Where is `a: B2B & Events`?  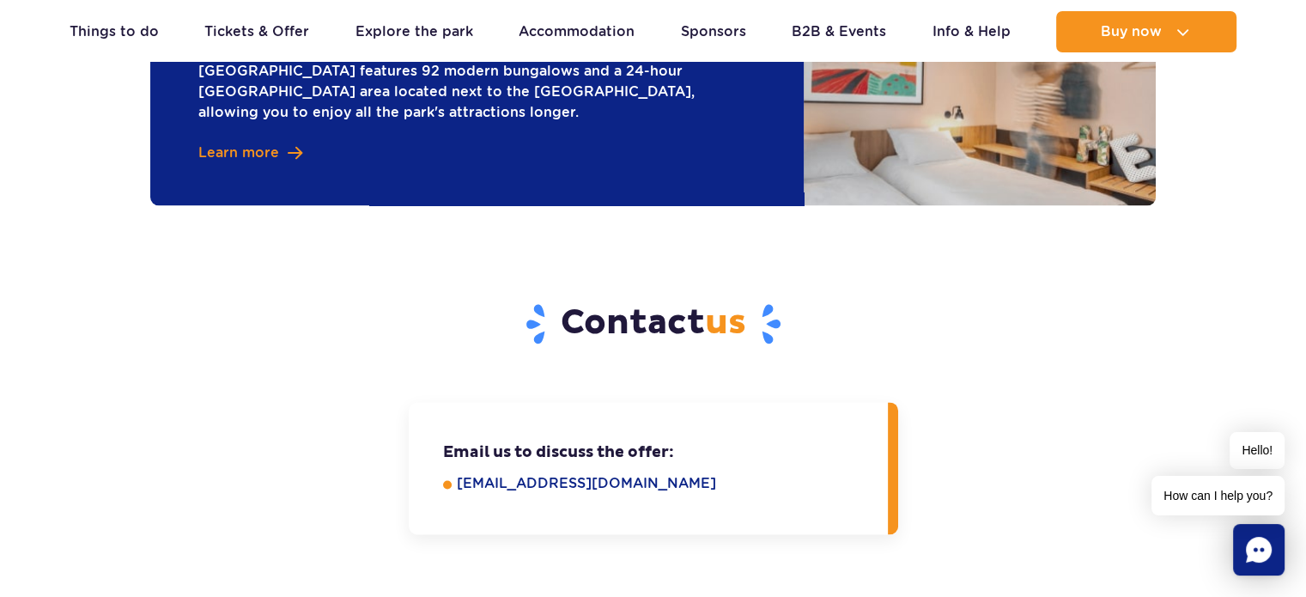
a: B2B & Events is located at coordinates (839, 32).